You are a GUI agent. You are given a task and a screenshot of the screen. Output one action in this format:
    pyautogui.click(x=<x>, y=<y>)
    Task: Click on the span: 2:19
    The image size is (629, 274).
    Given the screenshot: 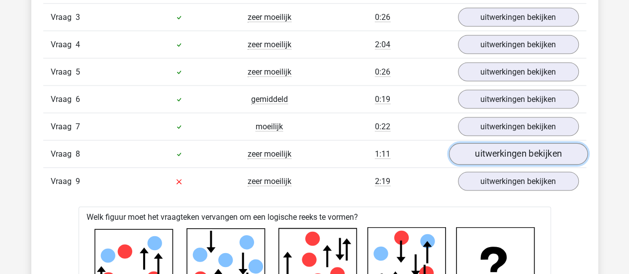 What is the action you would take?
    pyautogui.click(x=382, y=182)
    